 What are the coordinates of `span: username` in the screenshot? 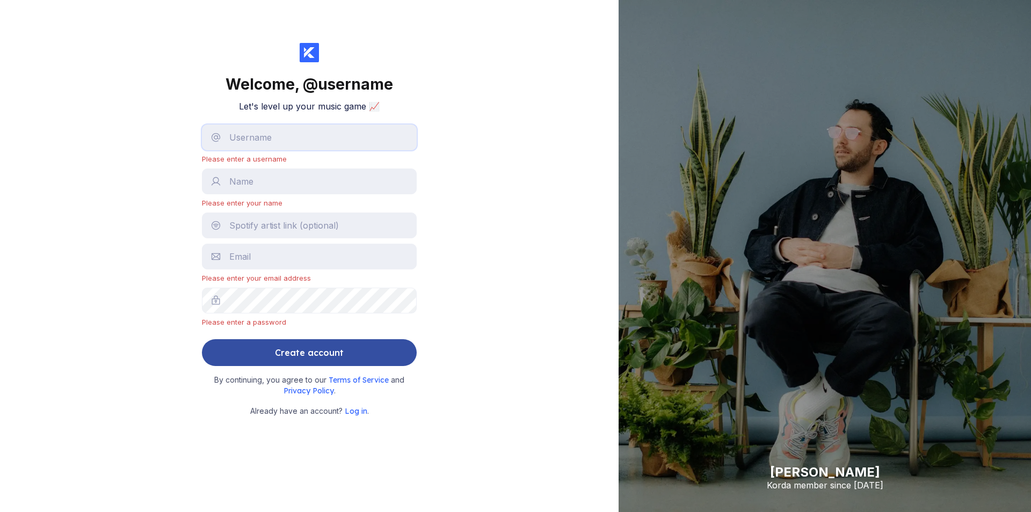 It's located at (356, 84).